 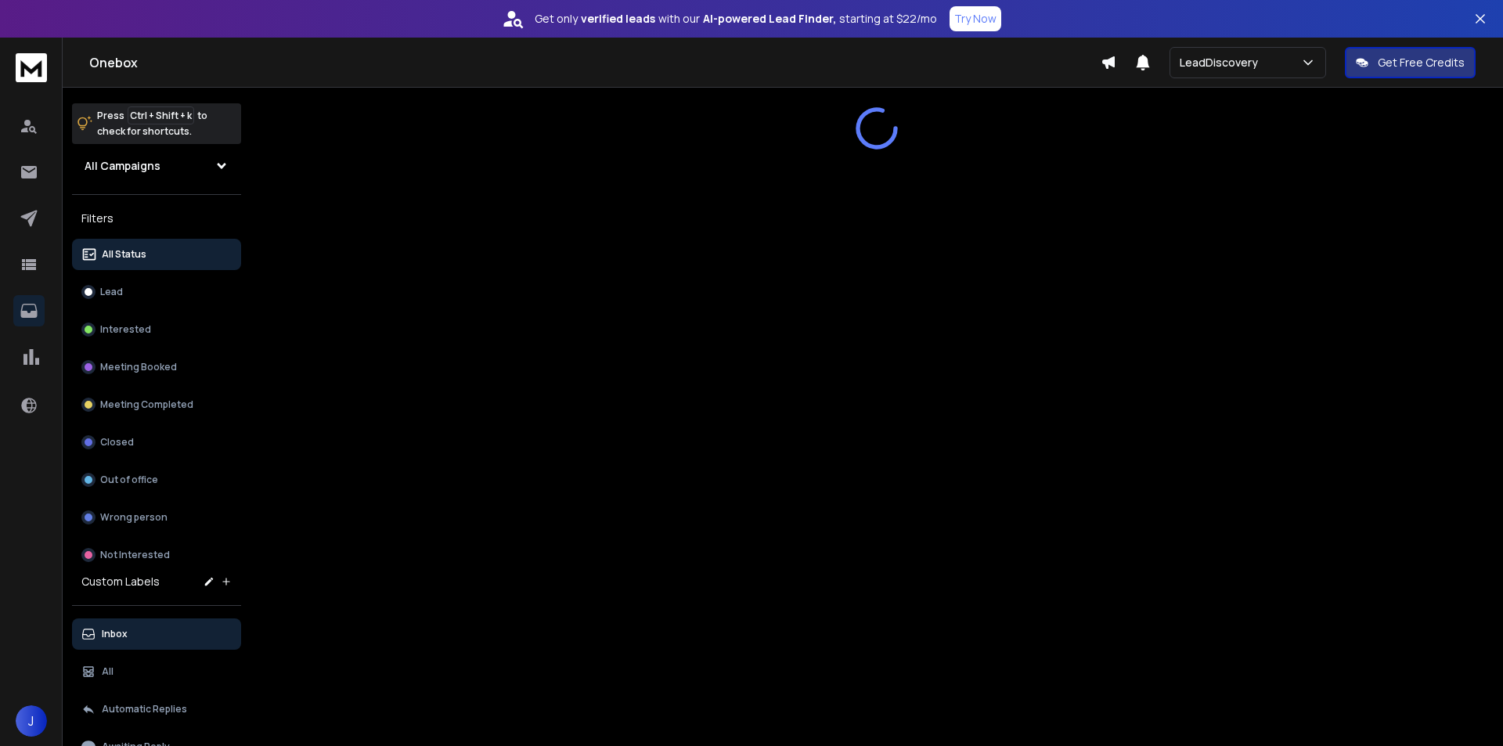 What do you see at coordinates (121, 582) in the screenshot?
I see `h3: Custom Labels` at bounding box center [121, 582].